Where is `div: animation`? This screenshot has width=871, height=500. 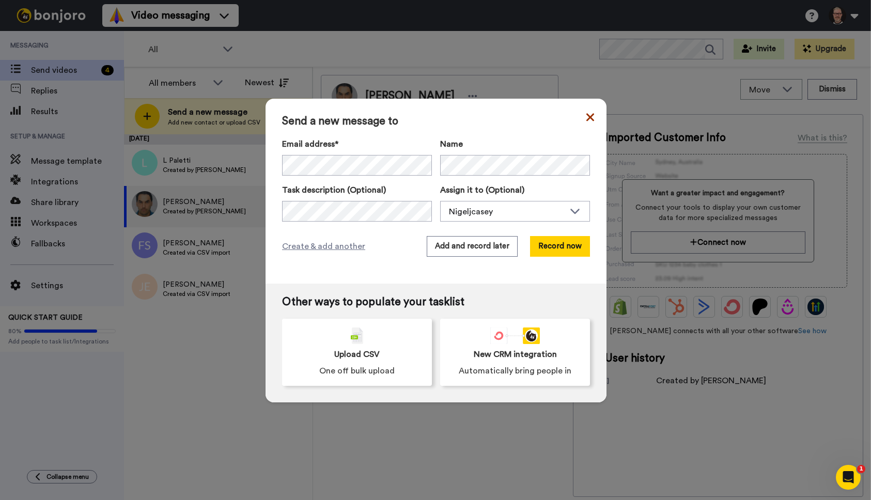 div: animation is located at coordinates (515, 336).